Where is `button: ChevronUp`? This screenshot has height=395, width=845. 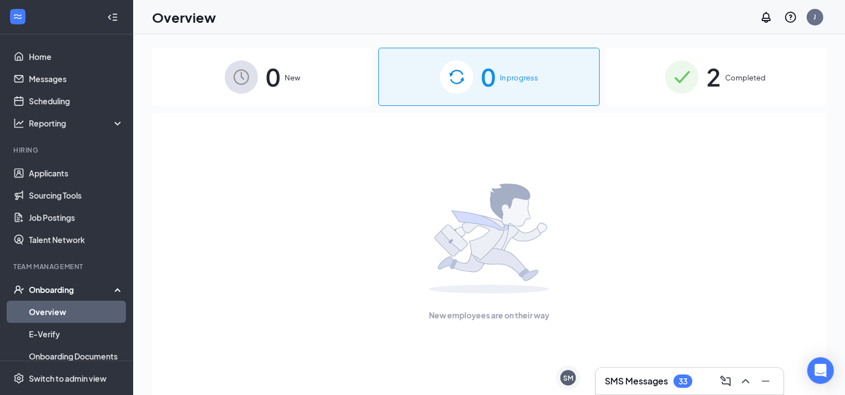 button: ChevronUp is located at coordinates (746, 381).